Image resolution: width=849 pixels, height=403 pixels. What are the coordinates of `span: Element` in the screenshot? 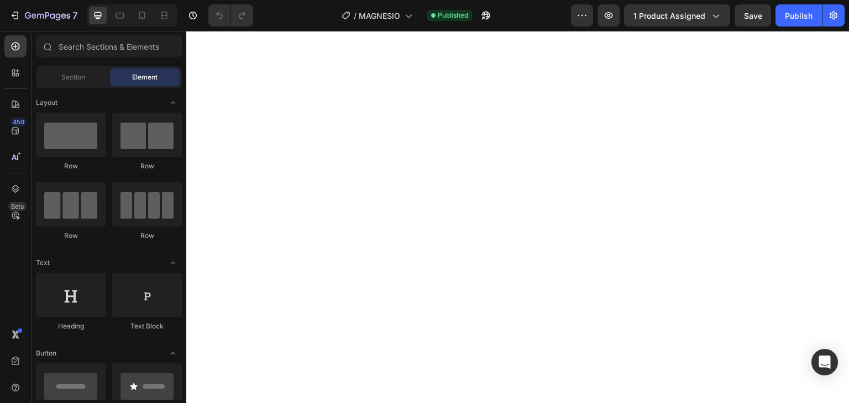 It's located at (145, 77).